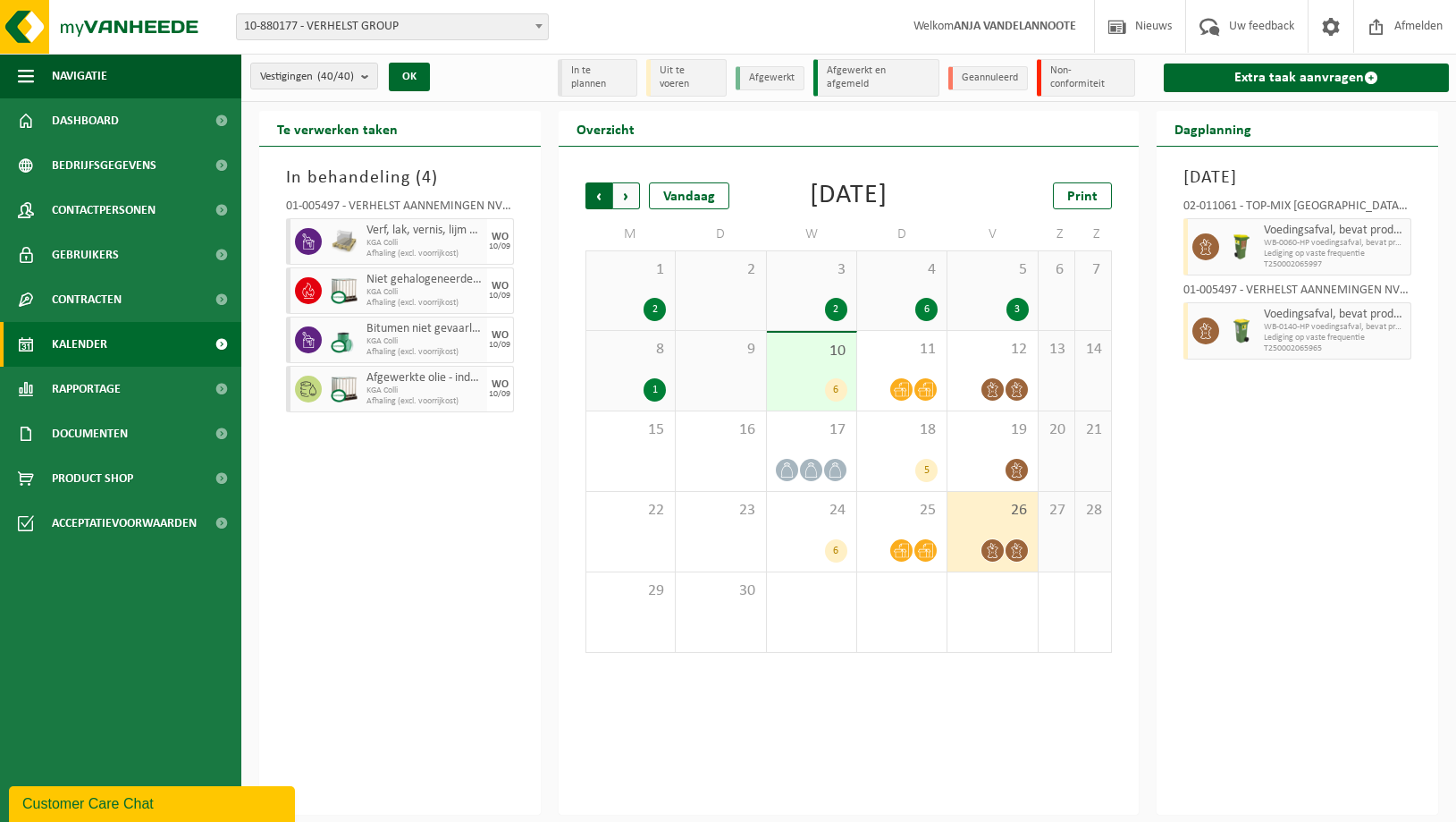  Describe the element at coordinates (85, 255) in the screenshot. I see `span: Gebruikers` at that location.